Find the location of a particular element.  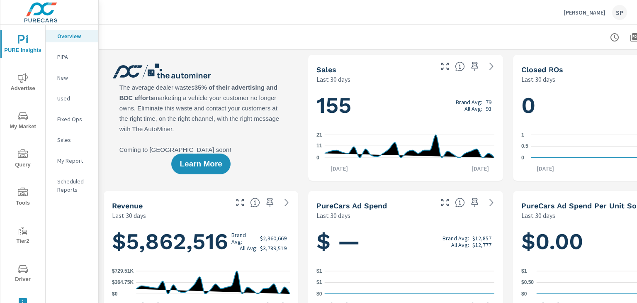

div: New is located at coordinates (72, 78).